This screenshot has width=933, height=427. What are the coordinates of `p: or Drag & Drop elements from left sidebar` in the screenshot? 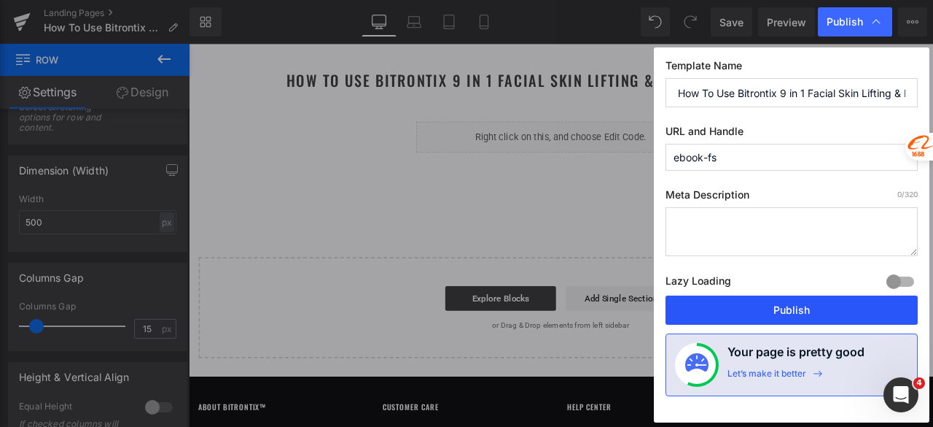 It's located at (441, 333).